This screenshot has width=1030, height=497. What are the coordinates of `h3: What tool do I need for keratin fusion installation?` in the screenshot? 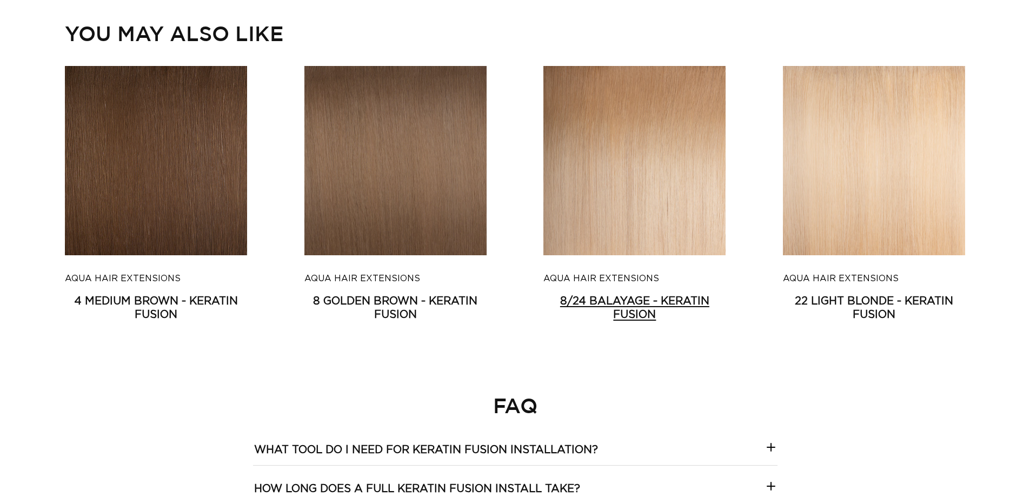 It's located at (426, 450).